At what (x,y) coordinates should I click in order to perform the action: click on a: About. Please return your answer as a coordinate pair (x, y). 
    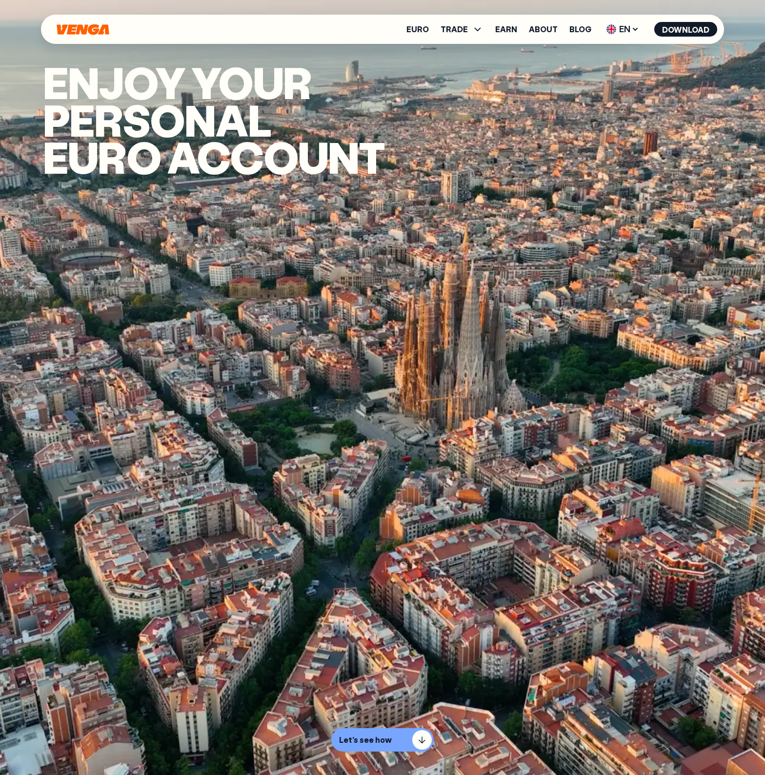
    Looking at the image, I should click on (543, 29).